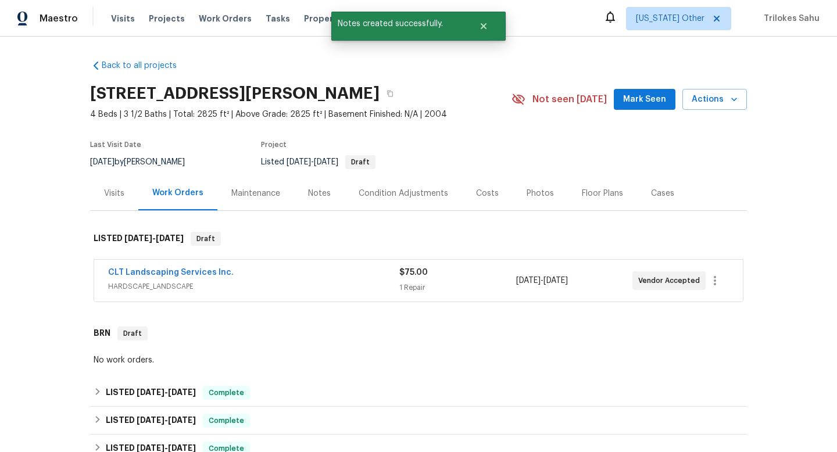 Image resolution: width=837 pixels, height=452 pixels. Describe the element at coordinates (671, 281) in the screenshot. I see `span: Vendor Accepted` at that location.